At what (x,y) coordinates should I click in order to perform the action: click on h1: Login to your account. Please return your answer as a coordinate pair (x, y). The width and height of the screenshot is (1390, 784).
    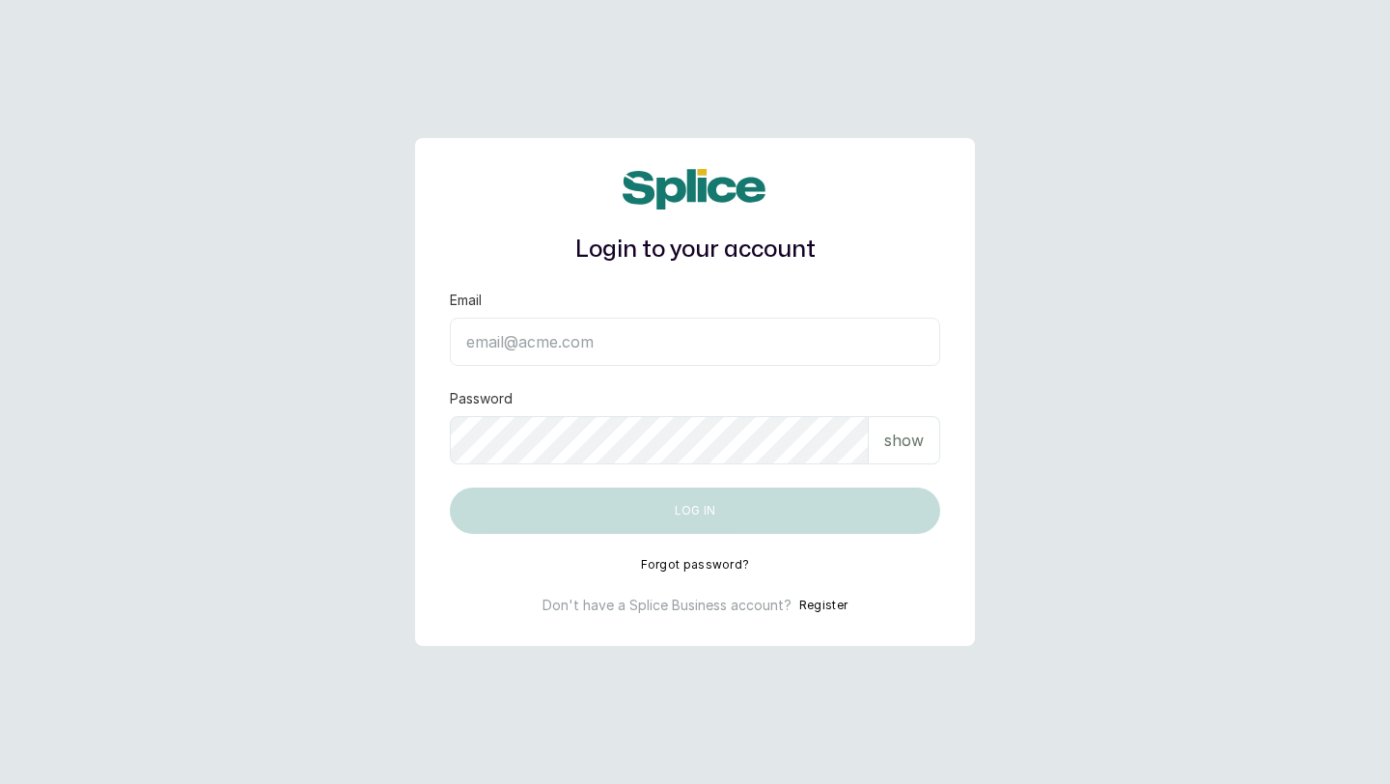
    Looking at the image, I should click on (695, 250).